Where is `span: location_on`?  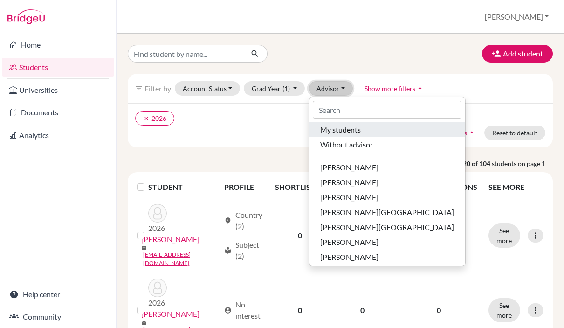
span: location_on is located at coordinates (228, 221).